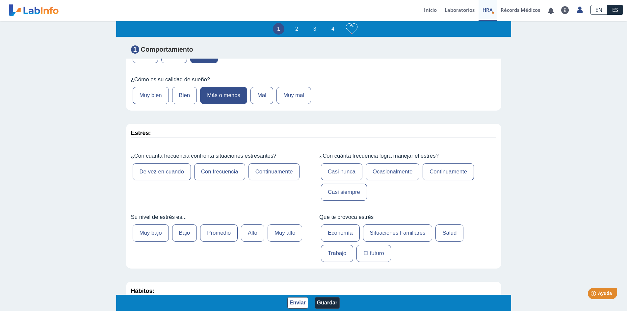  What do you see at coordinates (141, 133) in the screenshot?
I see `strong: Estrés:` at bounding box center [141, 133].